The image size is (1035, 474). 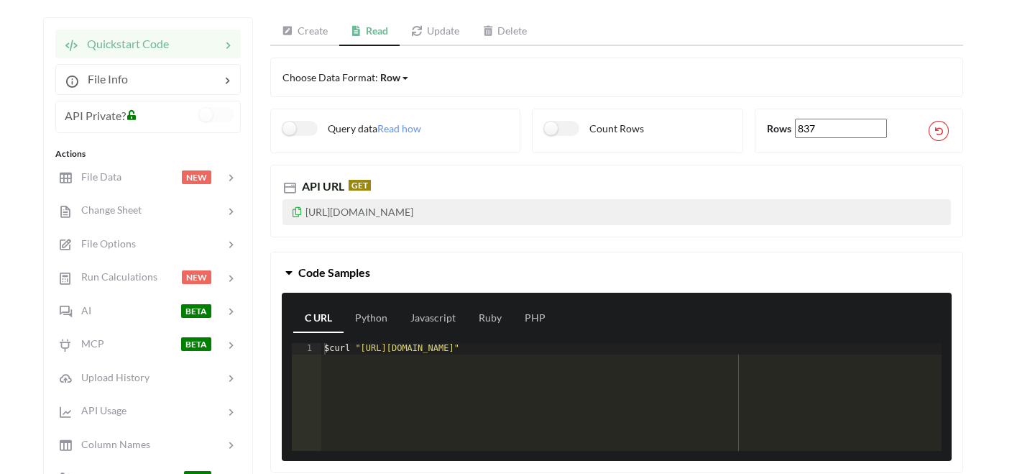 What do you see at coordinates (305, 32) in the screenshot?
I see `a: Create` at bounding box center [305, 32].